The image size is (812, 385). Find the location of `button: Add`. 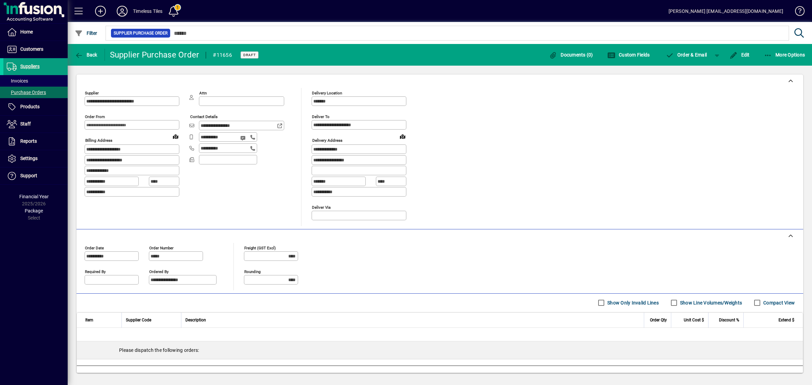

button: Add is located at coordinates (100, 11).